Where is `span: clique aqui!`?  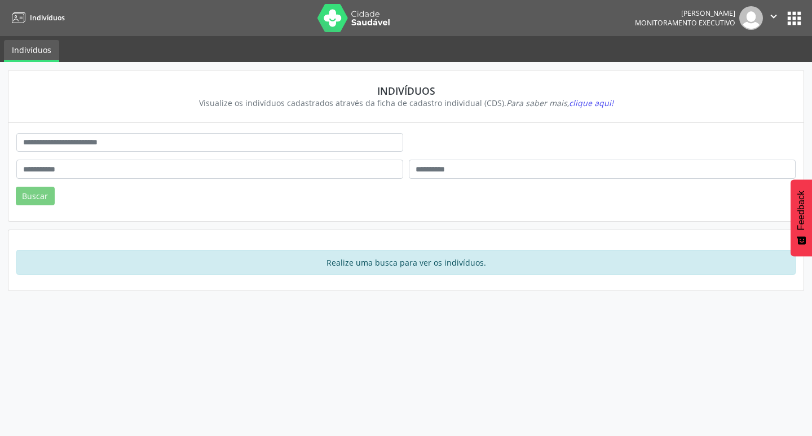 span: clique aqui! is located at coordinates (591, 103).